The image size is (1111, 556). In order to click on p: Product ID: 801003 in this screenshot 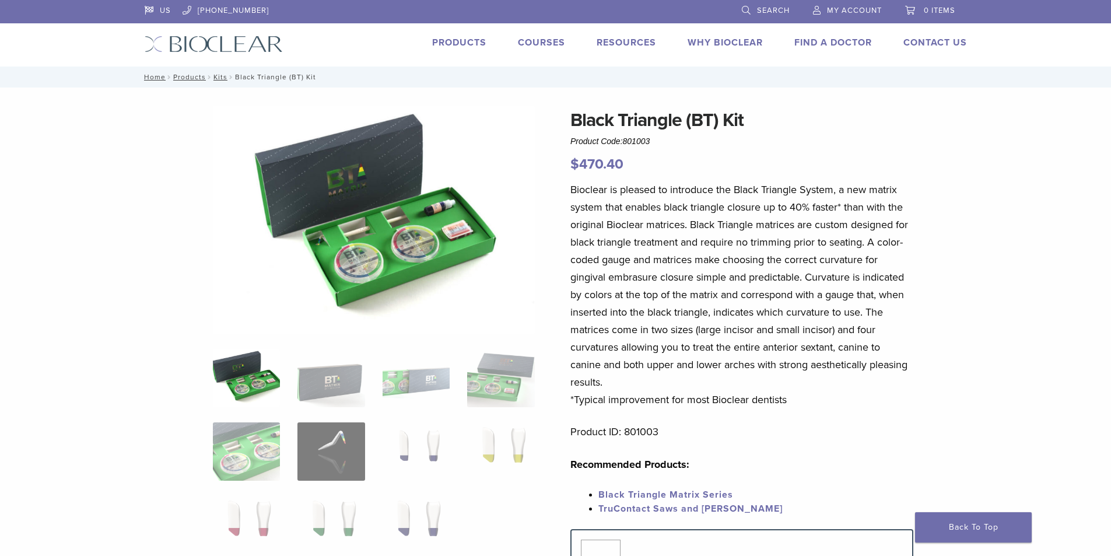, I will do `click(742, 432)`.